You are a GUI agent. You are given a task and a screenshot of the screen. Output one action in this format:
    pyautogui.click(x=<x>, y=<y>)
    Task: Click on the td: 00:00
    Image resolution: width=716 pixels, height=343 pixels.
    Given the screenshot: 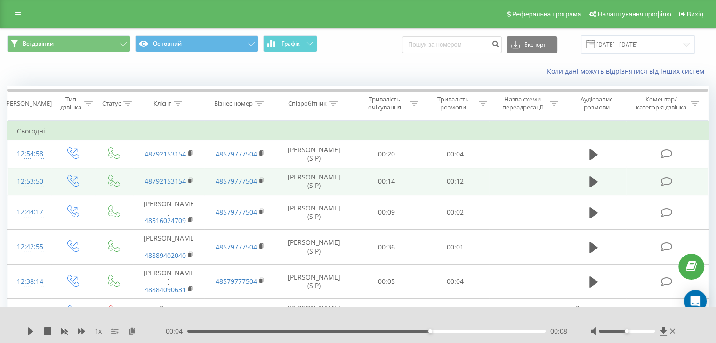 What is the action you would take?
    pyautogui.click(x=455, y=313)
    